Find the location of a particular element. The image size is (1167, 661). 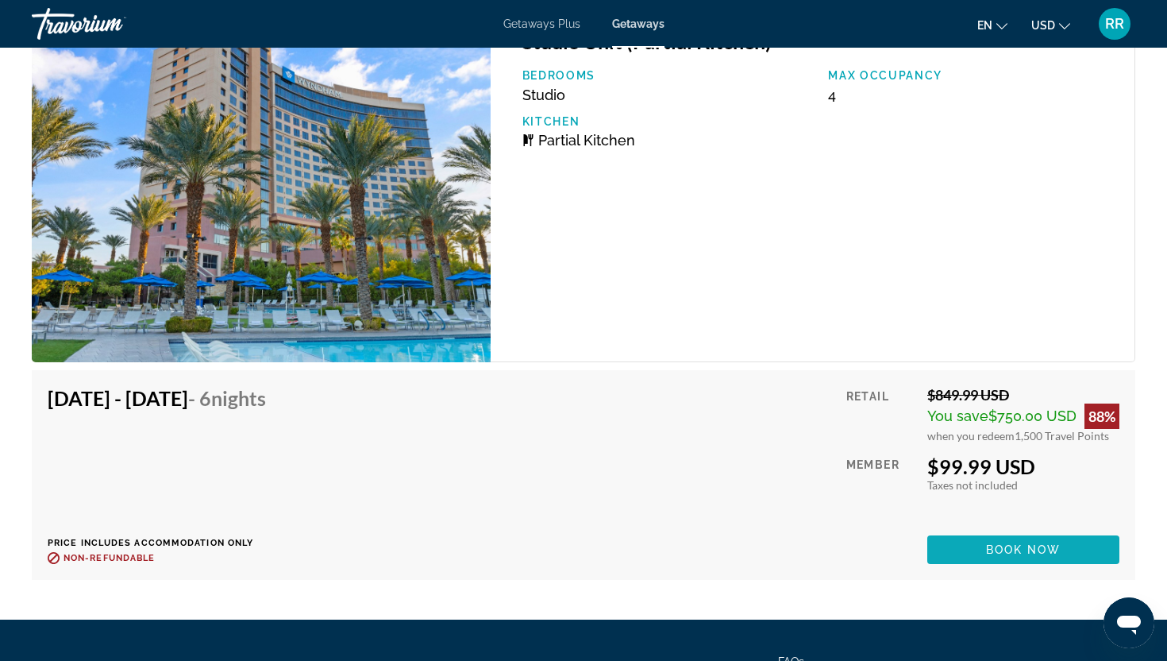

span: Taxes not included is located at coordinates (973, 484).